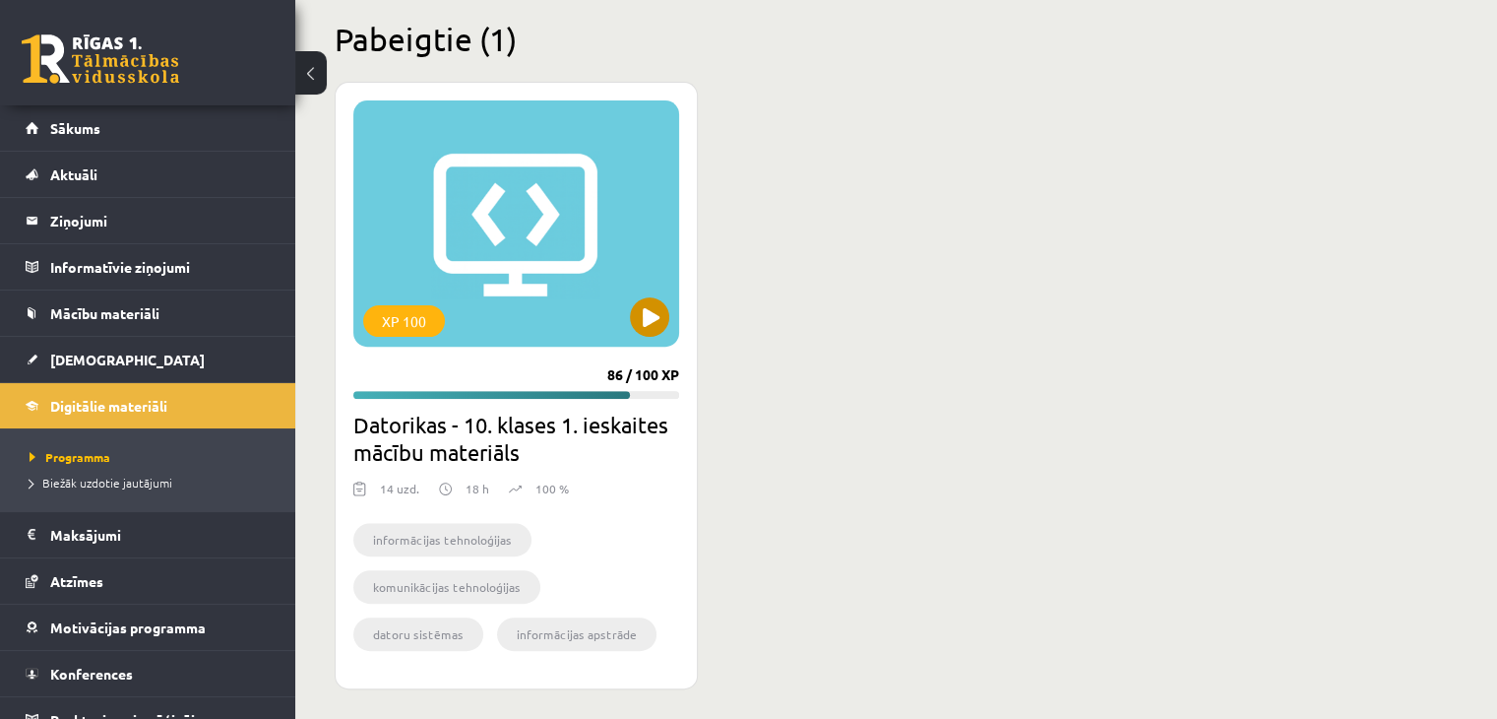  I want to click on a: Digitālie materiāli, so click(148, 406).